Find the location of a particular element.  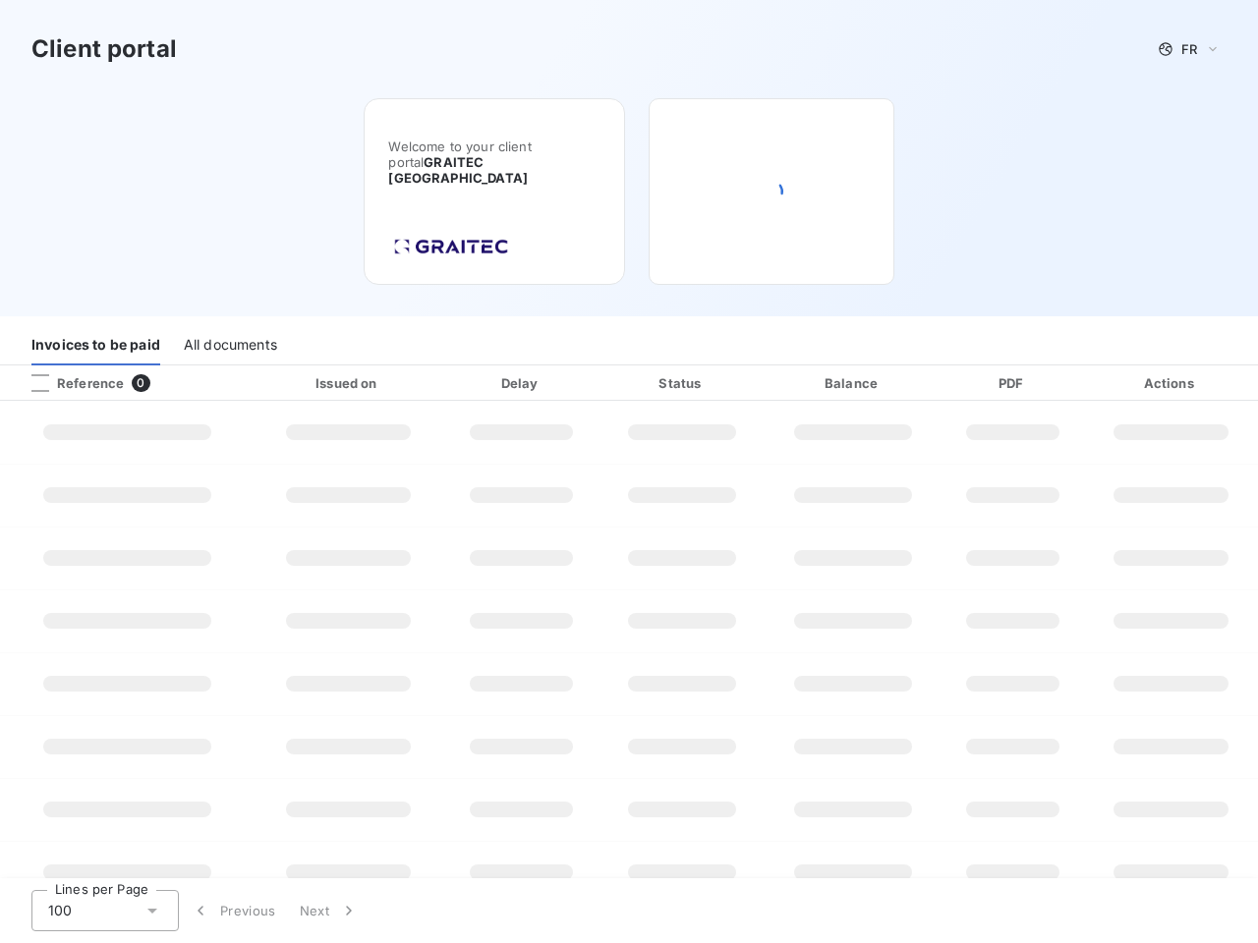

div: Balance is located at coordinates (852, 383).